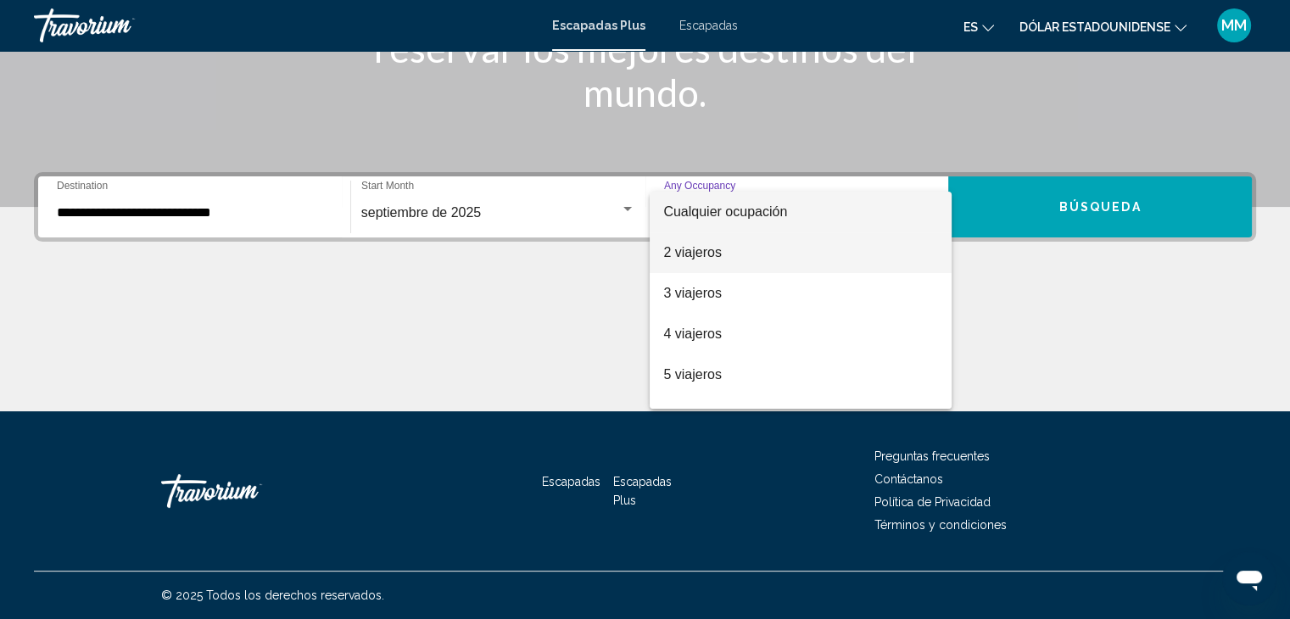 The height and width of the screenshot is (619, 1290). What do you see at coordinates (692, 252) in the screenshot?
I see `font: 2 viajeros` at bounding box center [692, 252].